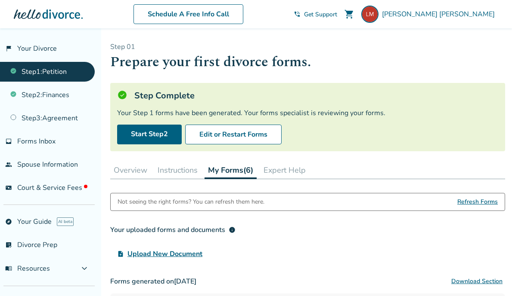 This screenshot has width=512, height=296. What do you see at coordinates (476, 282) in the screenshot?
I see `button: Download Section` at bounding box center [476, 282].